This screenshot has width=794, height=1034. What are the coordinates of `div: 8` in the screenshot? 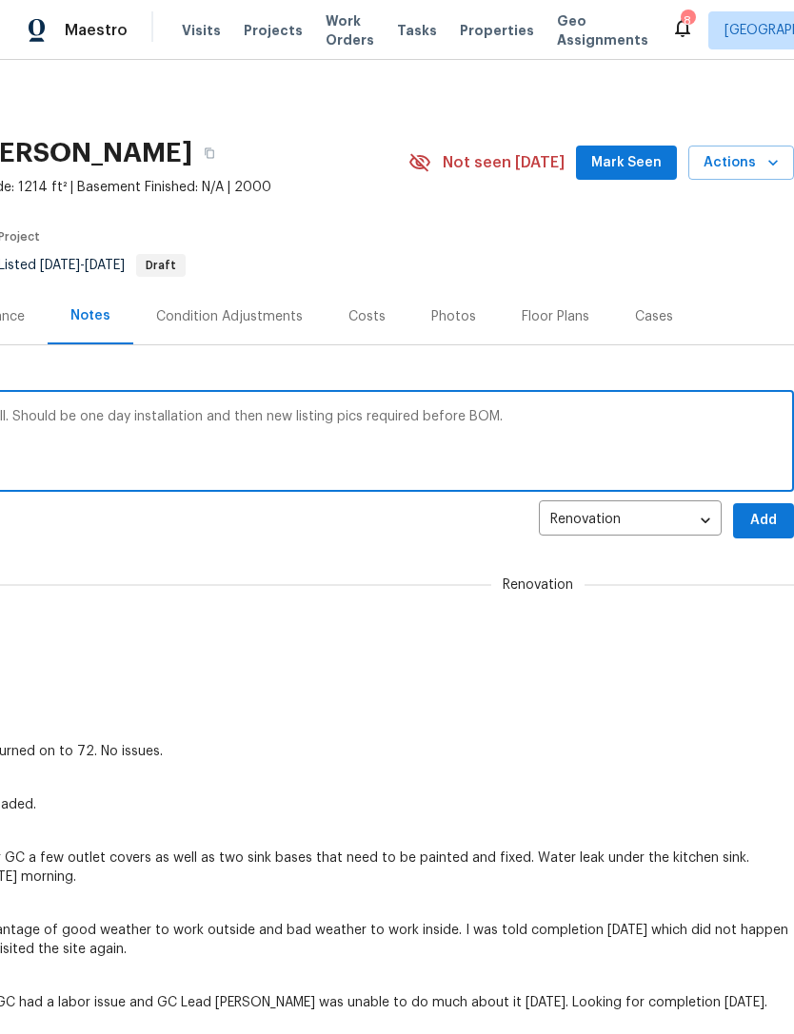 It's located at (687, 21).